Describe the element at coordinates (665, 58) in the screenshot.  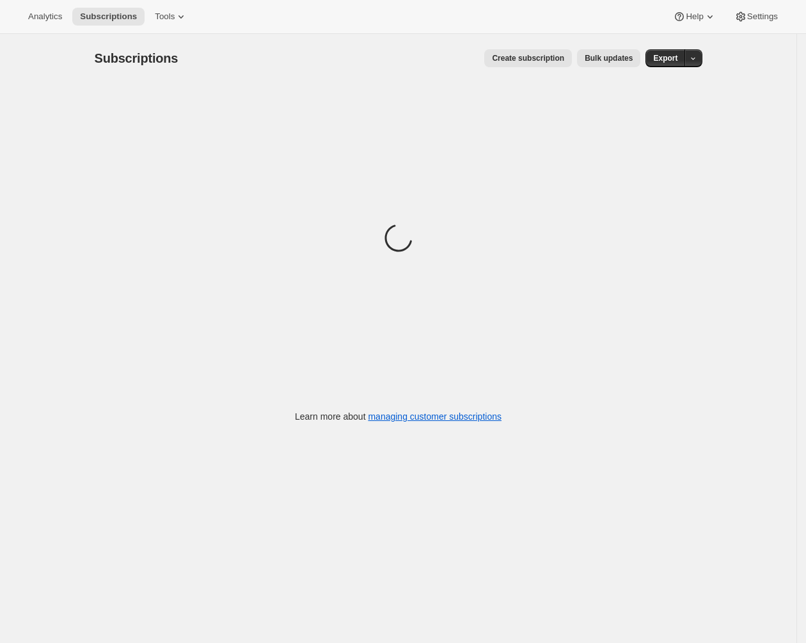
I see `span: Export` at that location.